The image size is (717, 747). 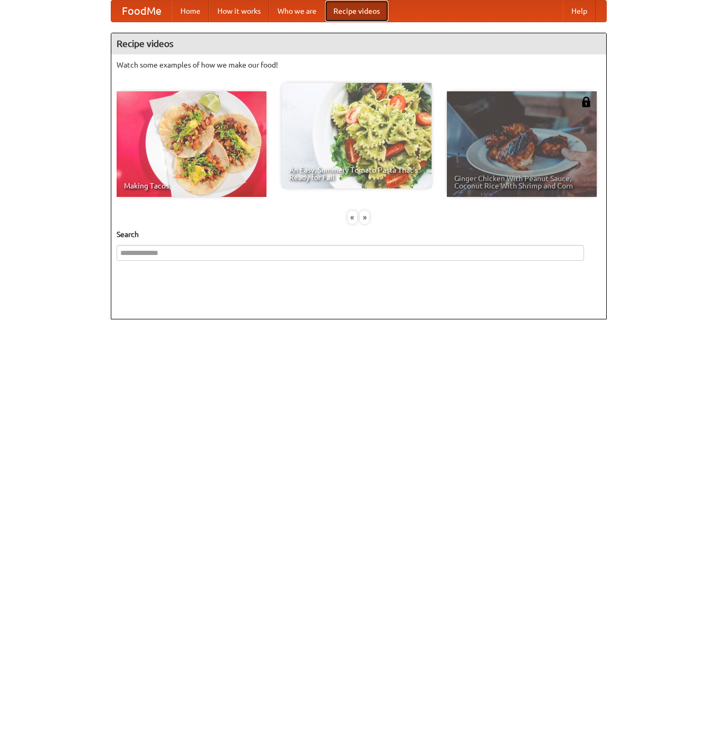 What do you see at coordinates (190, 11) in the screenshot?
I see `a: Home` at bounding box center [190, 11].